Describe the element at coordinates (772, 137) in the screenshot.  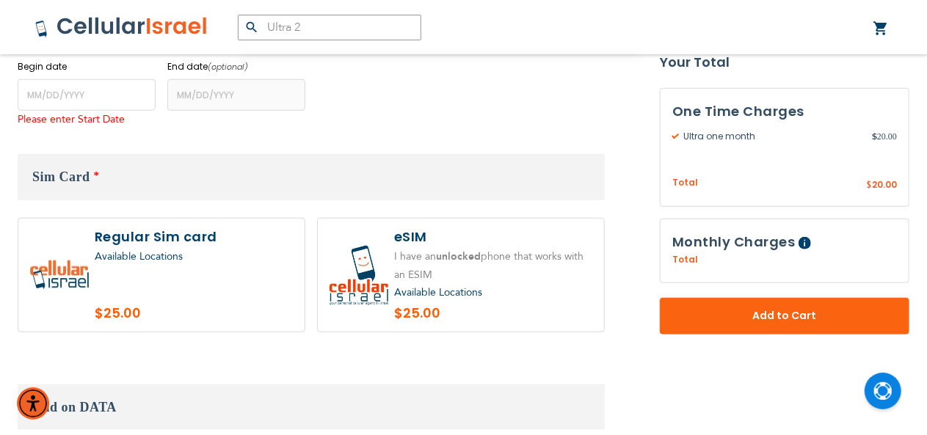
I see `span: Ultra one month` at that location.